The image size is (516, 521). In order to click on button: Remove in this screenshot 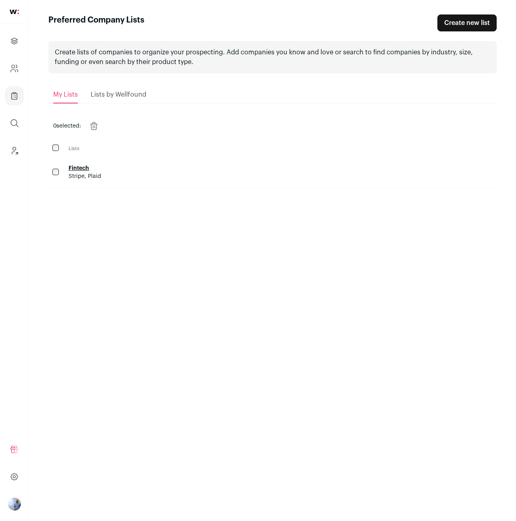, I will do `click(94, 126)`.